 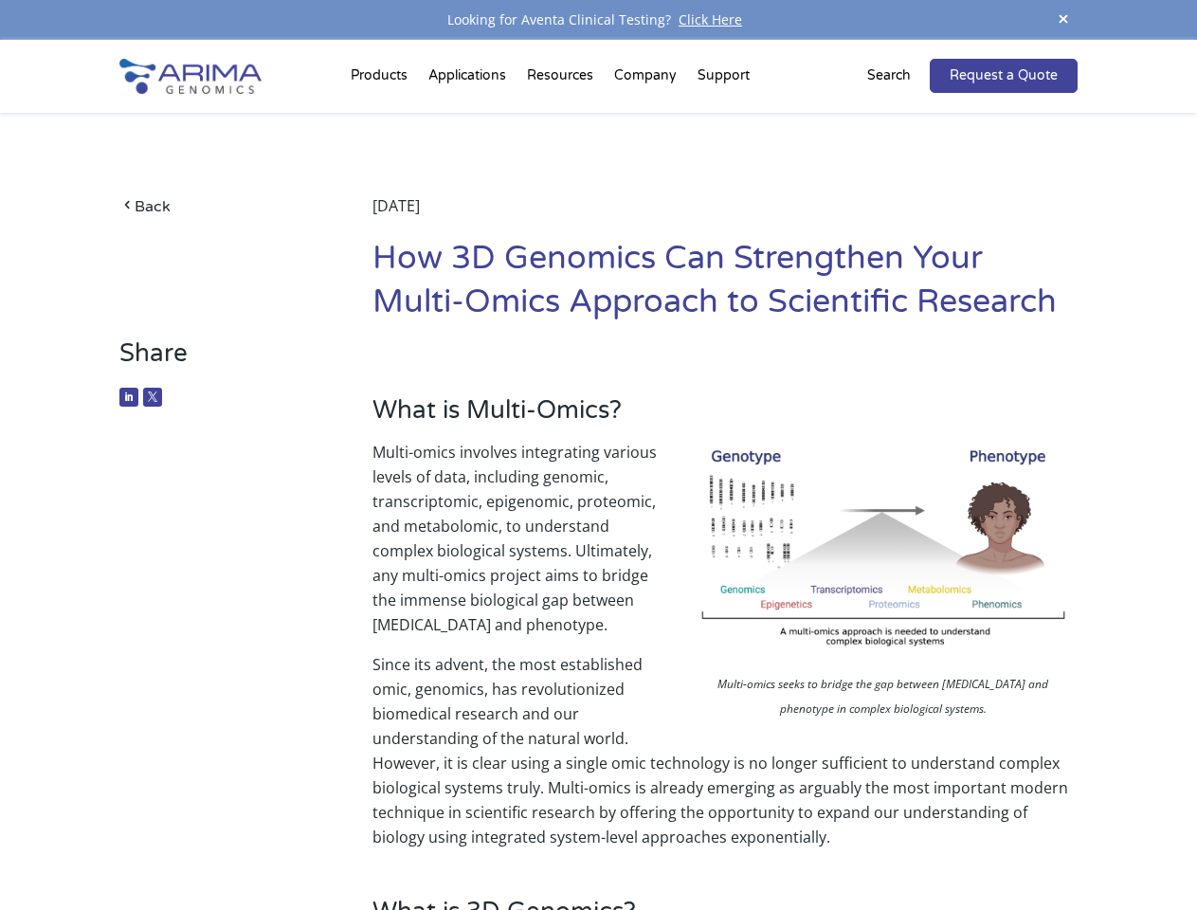 I want to click on a: Back, so click(x=219, y=206).